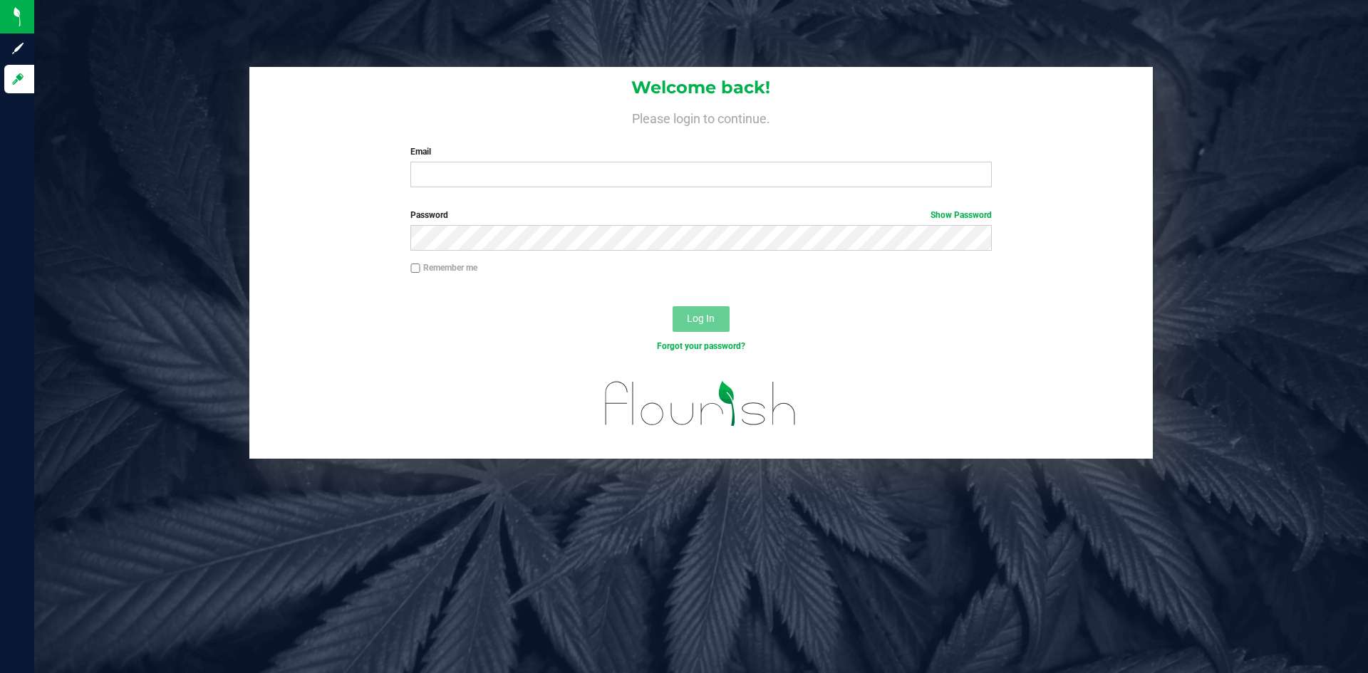 The image size is (1368, 673). I want to click on inline-svg: Sign up, so click(18, 48).